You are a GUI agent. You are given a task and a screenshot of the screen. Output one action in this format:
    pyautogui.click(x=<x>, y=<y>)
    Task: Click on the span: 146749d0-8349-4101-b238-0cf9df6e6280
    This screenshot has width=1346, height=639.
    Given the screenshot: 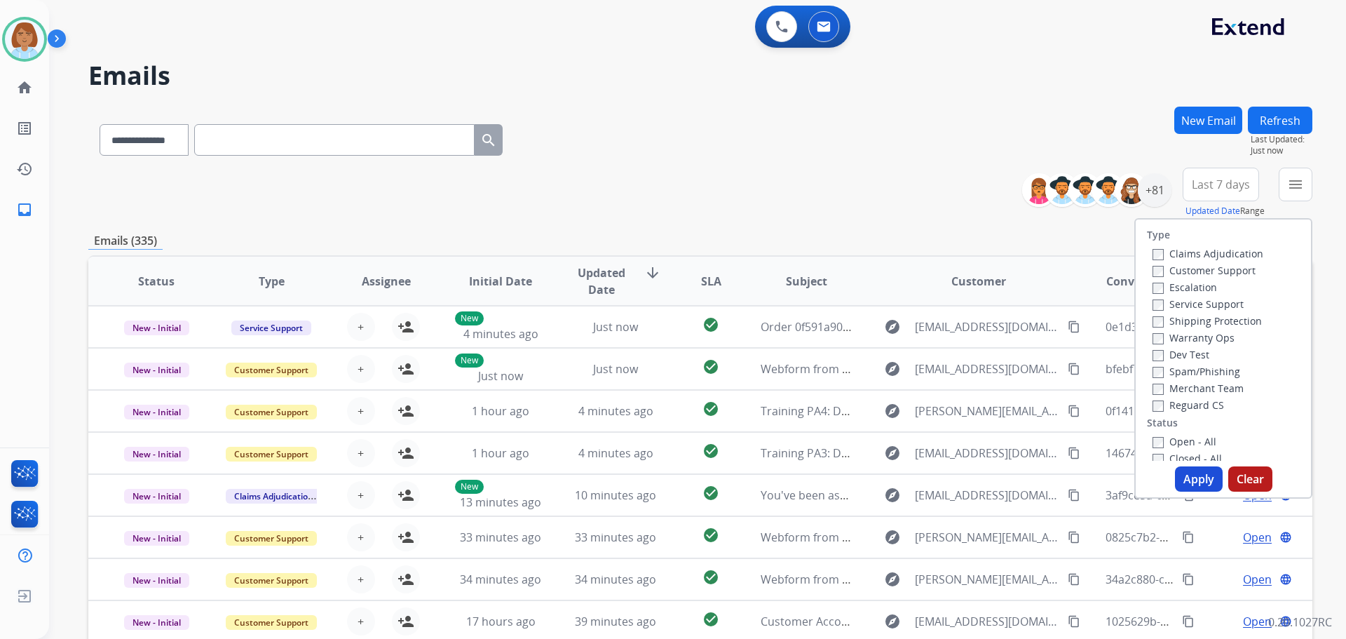 What is the action you would take?
    pyautogui.click(x=1211, y=453)
    